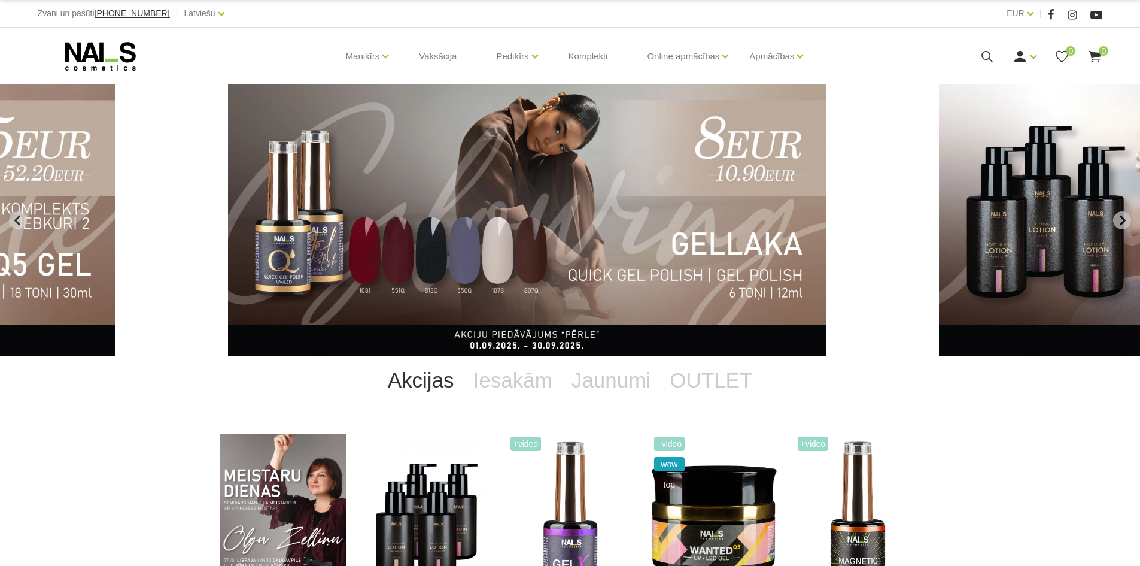 The height and width of the screenshot is (566, 1140). What do you see at coordinates (711, 380) in the screenshot?
I see `a: OUTLET` at bounding box center [711, 380].